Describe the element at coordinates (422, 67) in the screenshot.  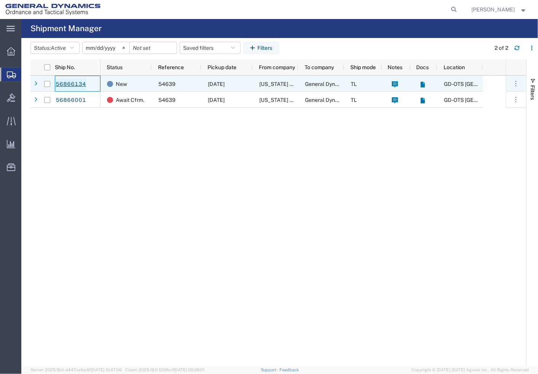
I see `span: Docs` at that location.